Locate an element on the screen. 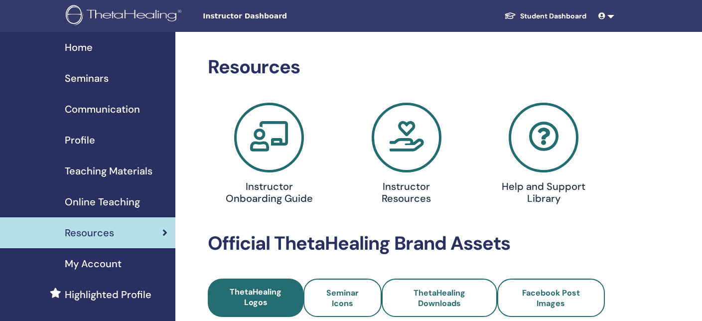 The image size is (702, 321). img: logo.png is located at coordinates (125, 16).